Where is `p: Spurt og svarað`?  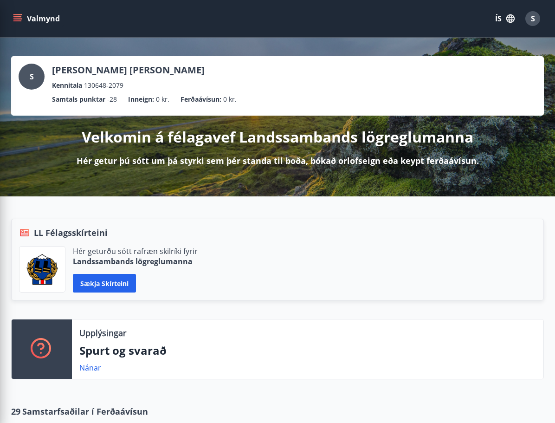
p: Spurt og svarað is located at coordinates (308, 351).